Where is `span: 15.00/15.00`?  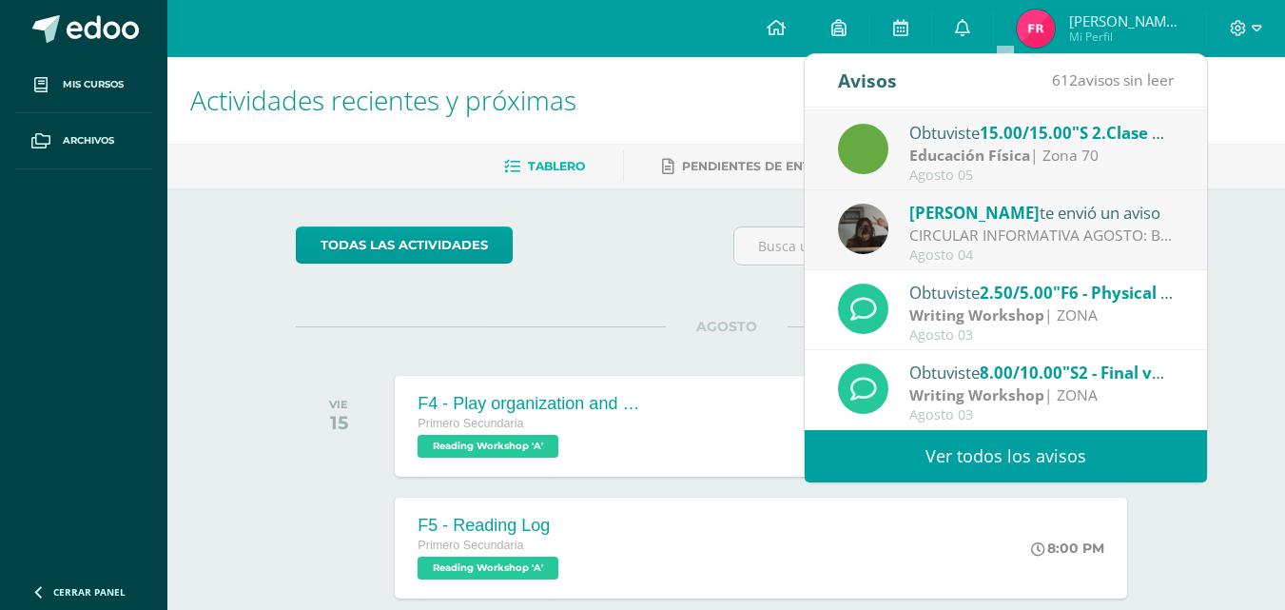 span: 15.00/15.00 is located at coordinates (1025, 132).